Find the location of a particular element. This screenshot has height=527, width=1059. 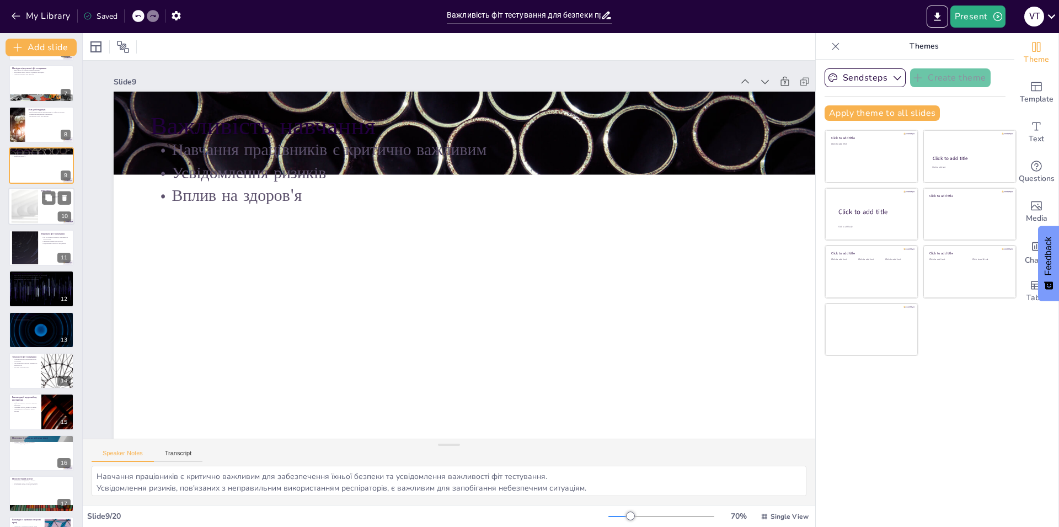

div: Add charts and graphs is located at coordinates (1037, 252).